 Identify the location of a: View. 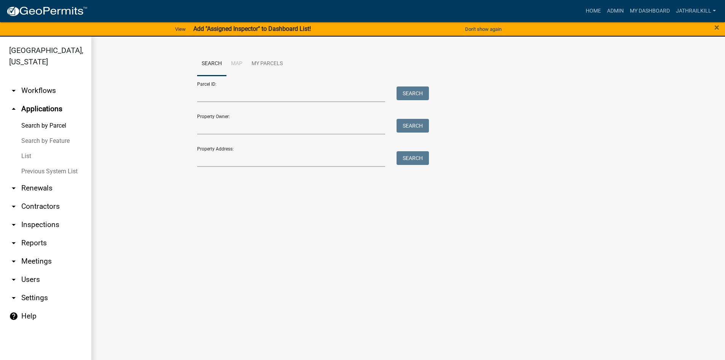
(180, 29).